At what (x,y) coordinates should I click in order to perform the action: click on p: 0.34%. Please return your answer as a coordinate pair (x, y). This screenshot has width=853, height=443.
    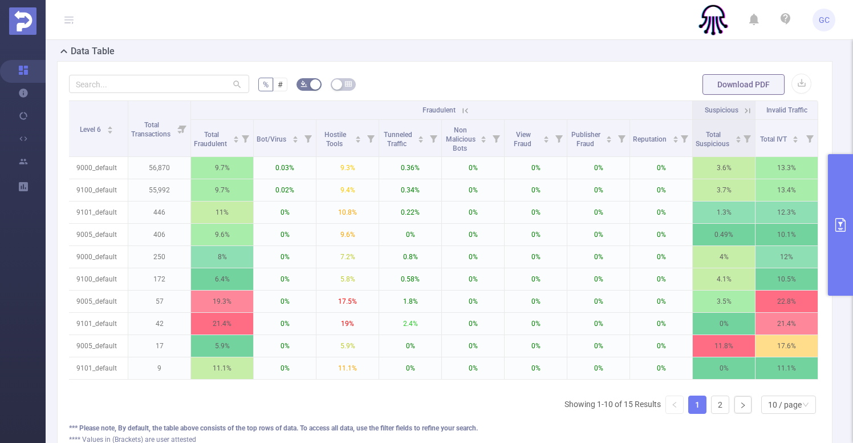
    Looking at the image, I should click on (410, 190).